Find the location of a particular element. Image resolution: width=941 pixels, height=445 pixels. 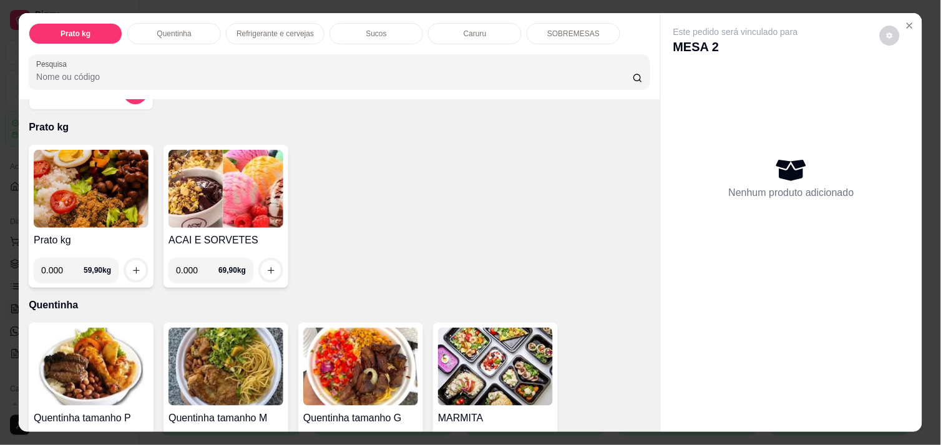

label: Pesquisa is located at coordinates (54, 64).